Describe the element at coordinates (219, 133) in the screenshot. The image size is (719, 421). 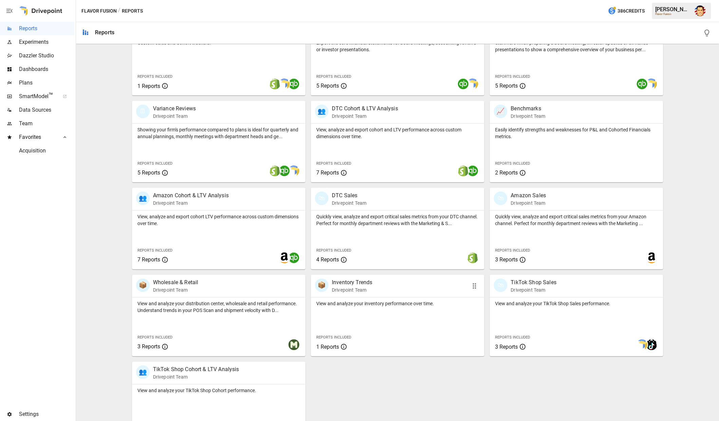
I see `p: Showing your firm's performance compared to plans is ideal for quarterly and annual plannings, mo...` at that location.